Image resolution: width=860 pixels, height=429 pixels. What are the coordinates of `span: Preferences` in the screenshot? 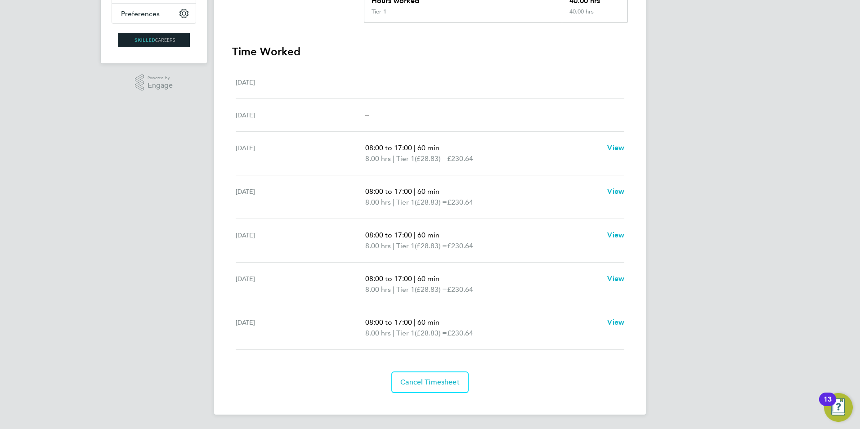 It's located at (140, 13).